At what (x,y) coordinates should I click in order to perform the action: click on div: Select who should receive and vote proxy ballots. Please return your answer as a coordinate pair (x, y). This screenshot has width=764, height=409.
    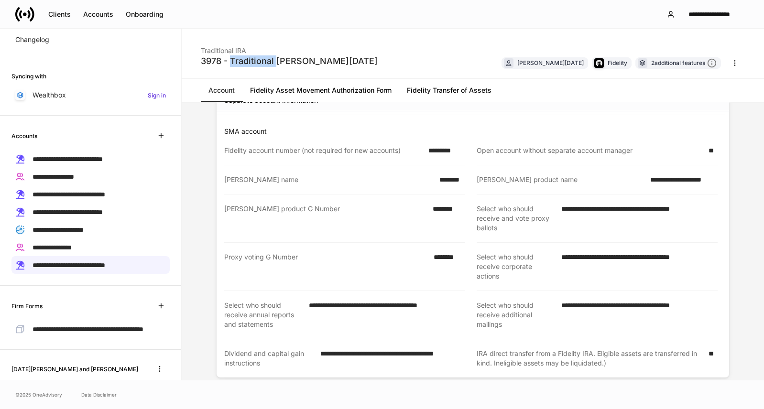
    Looking at the image, I should click on (516, 218).